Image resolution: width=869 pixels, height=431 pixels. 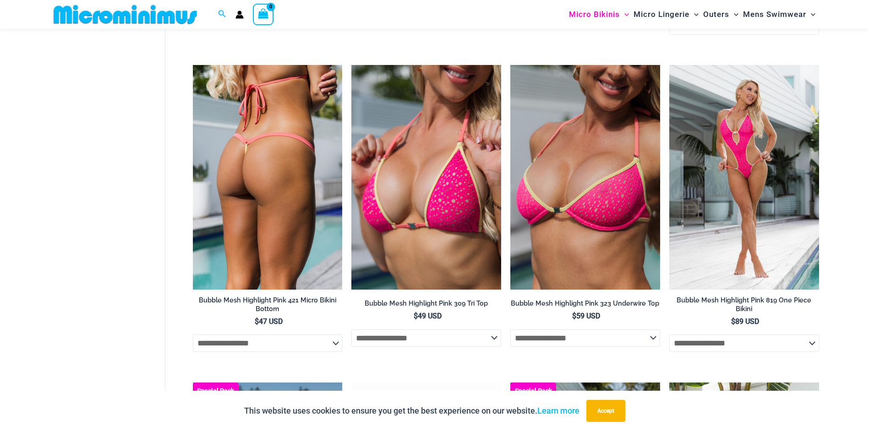 I want to click on a: Bubble Mesh Highlight Pink 309 Tri Top, so click(x=426, y=305).